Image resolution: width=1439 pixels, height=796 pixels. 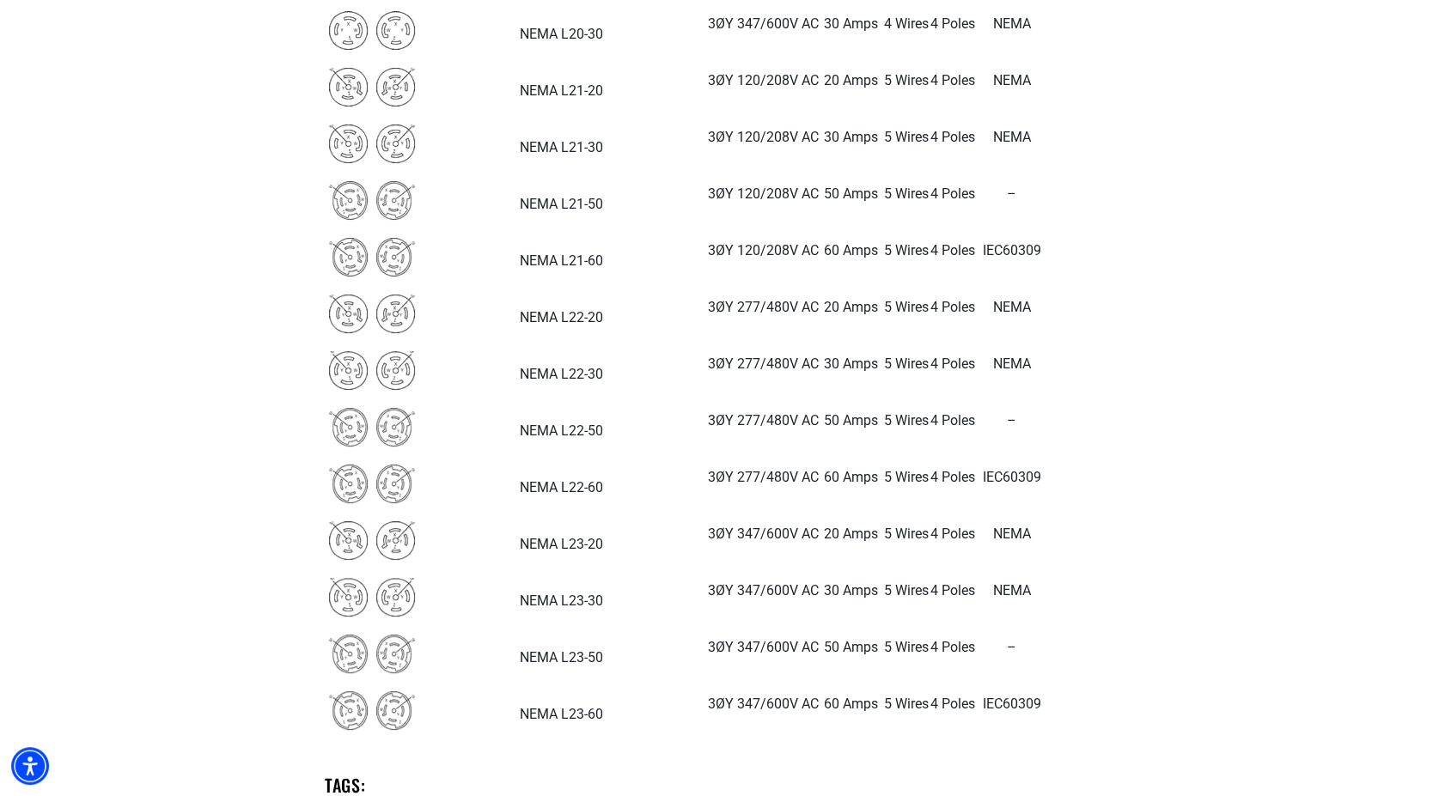 I want to click on strong: NEMA L23-30, so click(x=561, y=600).